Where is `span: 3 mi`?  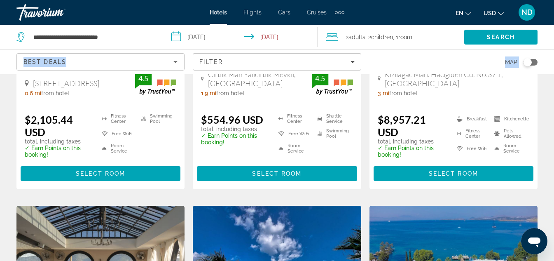
span: 3 mi is located at coordinates (383, 93).